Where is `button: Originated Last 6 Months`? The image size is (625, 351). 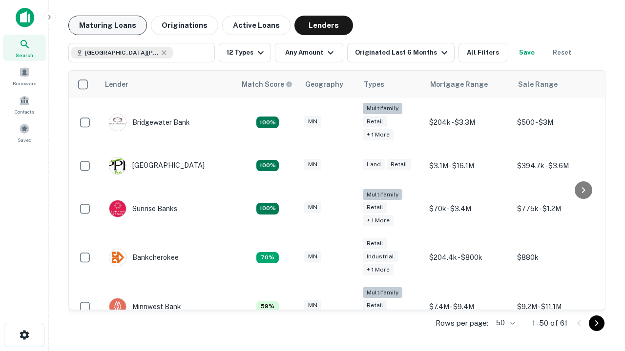 button: Originated Last 6 Months is located at coordinates (401, 53).